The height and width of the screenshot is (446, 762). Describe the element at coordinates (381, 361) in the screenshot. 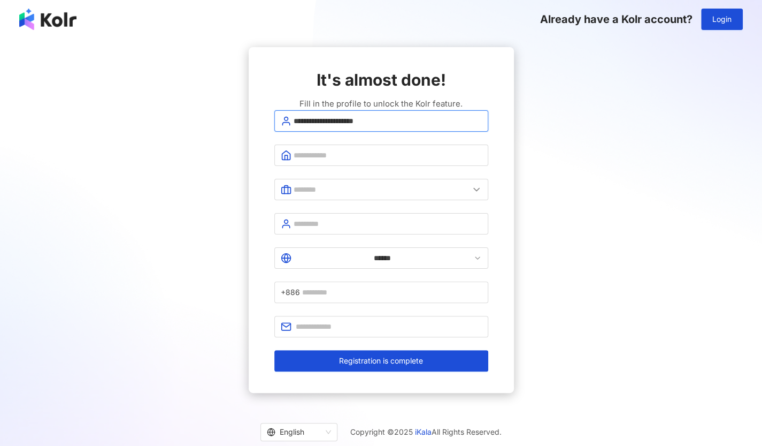

I see `span: Registration is complete` at that location.